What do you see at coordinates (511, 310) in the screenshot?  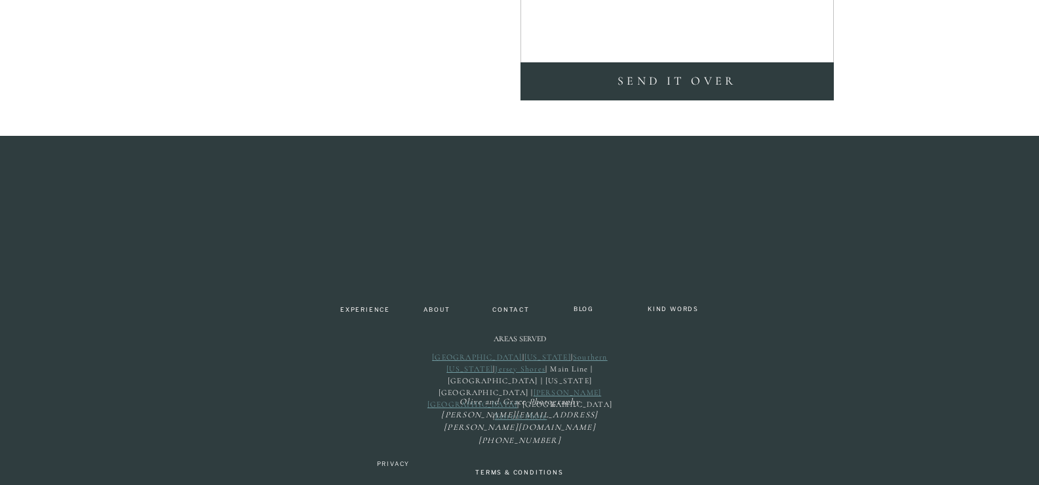 I see `nav: Contact` at bounding box center [511, 310].